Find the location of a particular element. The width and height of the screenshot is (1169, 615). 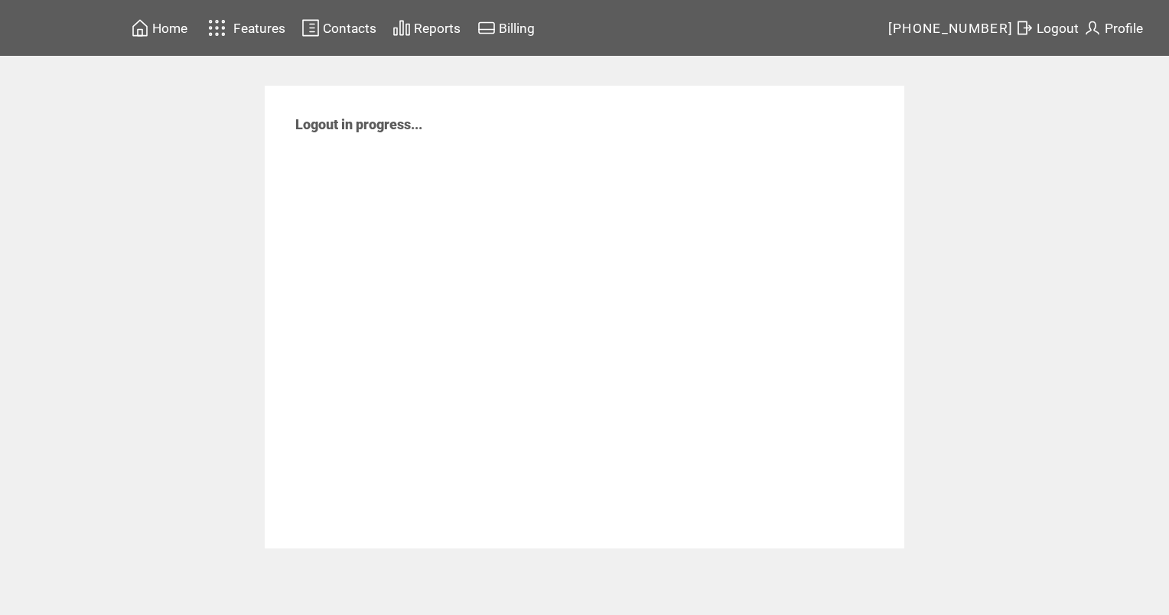

a: Profile is located at coordinates (1113, 28).